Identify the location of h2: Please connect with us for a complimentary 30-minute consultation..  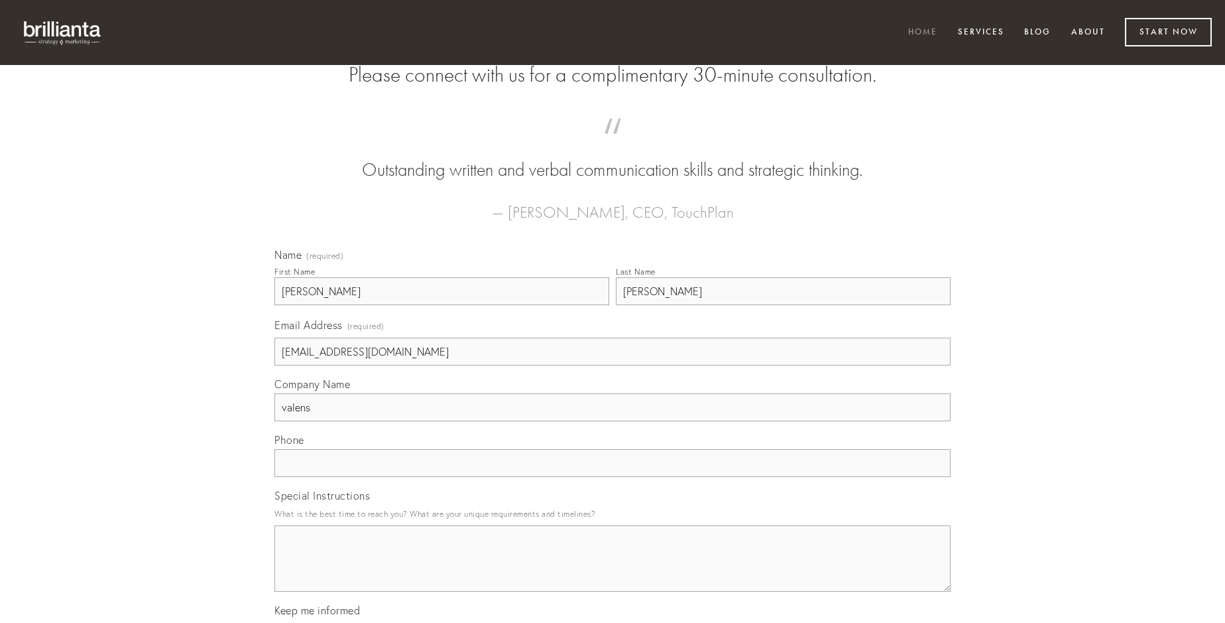
(613, 75).